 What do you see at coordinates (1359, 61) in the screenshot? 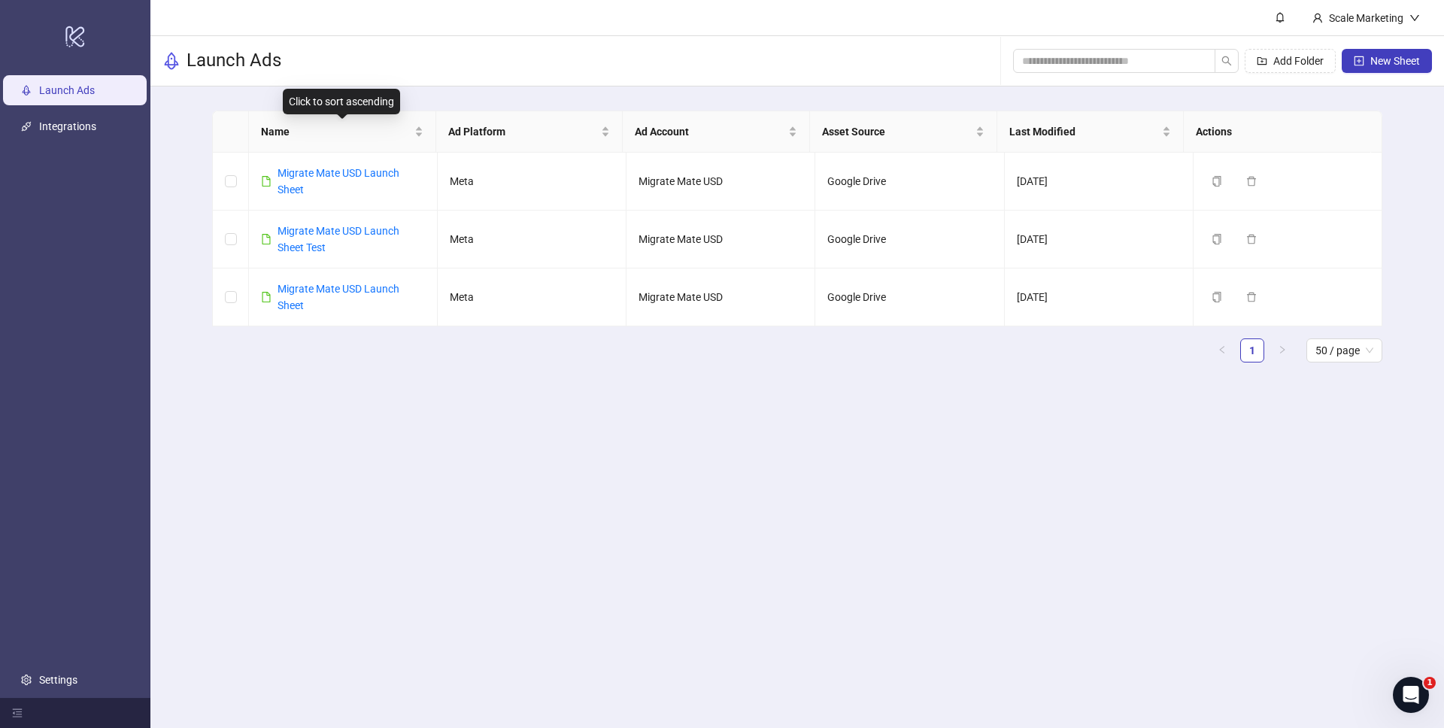
I see `span: plus-square` at bounding box center [1359, 61].